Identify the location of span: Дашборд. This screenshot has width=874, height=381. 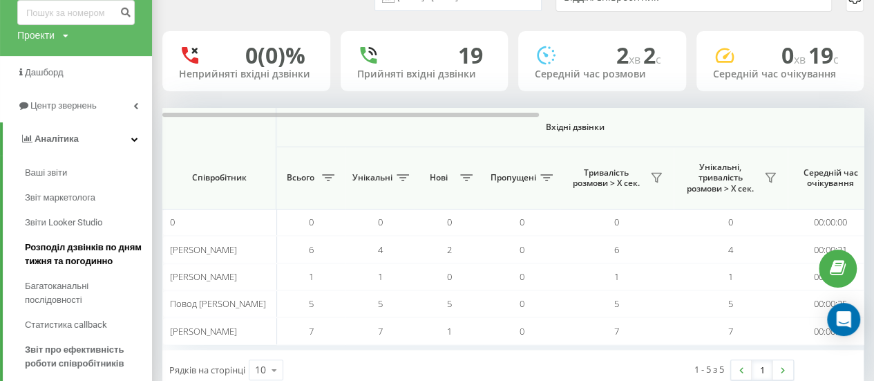
(44, 72).